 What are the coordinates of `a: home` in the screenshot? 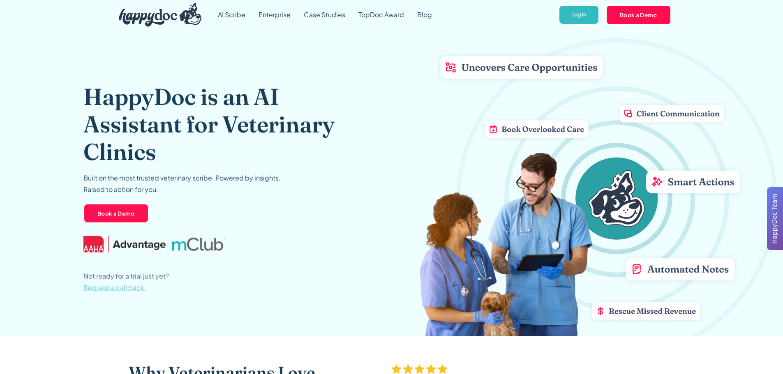 It's located at (157, 15).